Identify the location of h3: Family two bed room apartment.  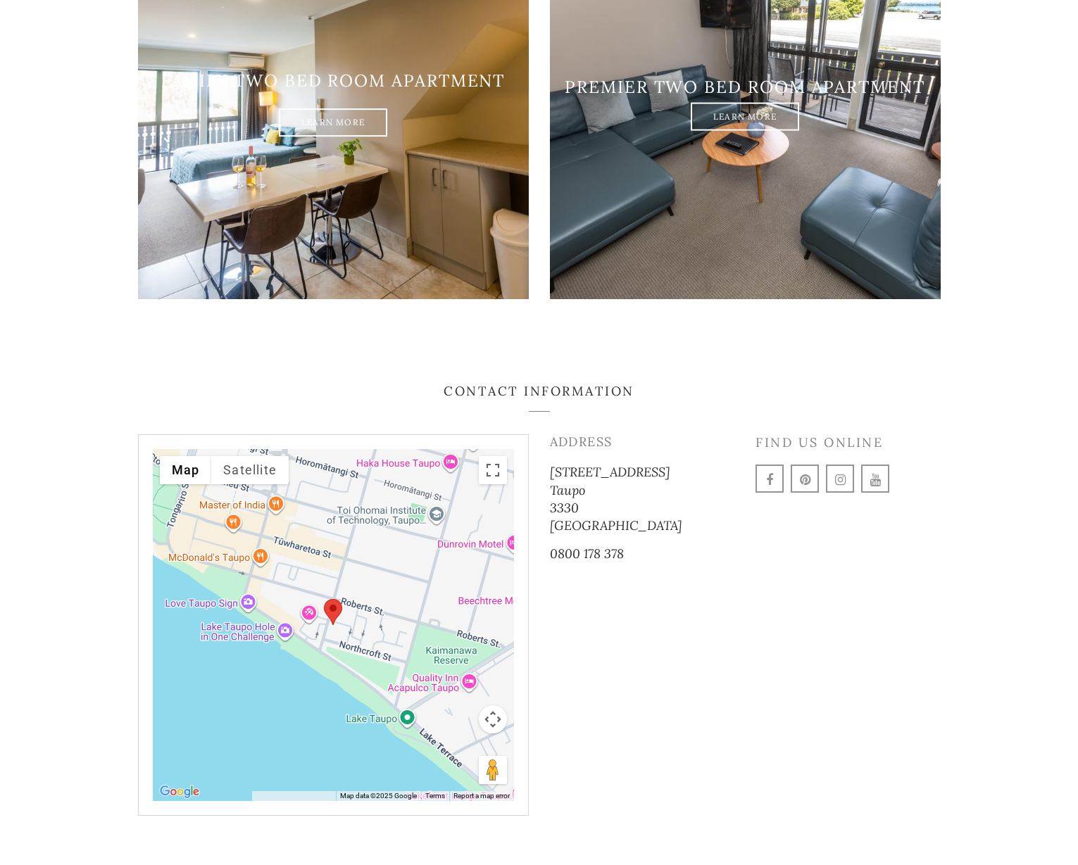
(333, 81).